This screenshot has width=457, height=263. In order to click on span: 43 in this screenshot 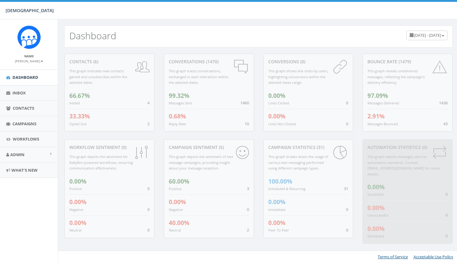, I will do `click(446, 124)`.